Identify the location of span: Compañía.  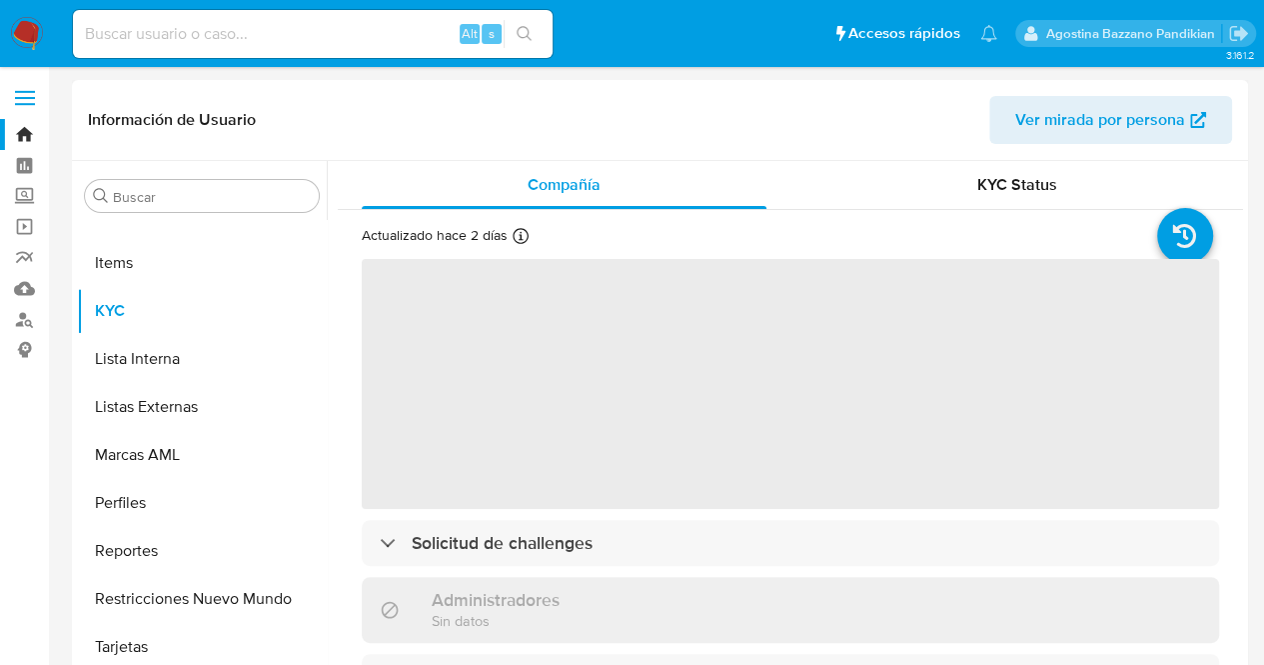
(564, 184).